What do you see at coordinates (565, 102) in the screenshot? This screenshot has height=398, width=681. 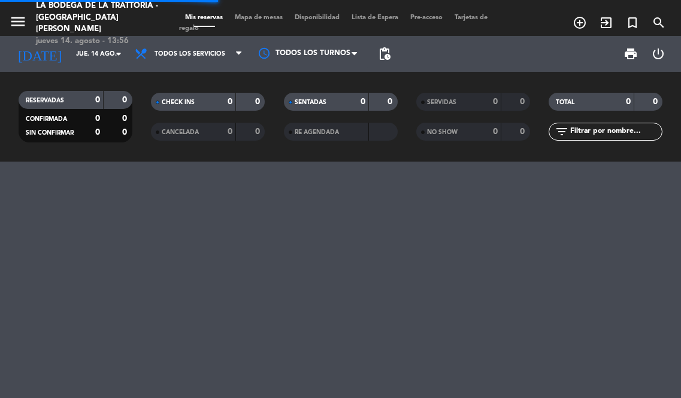 I see `span: TOTAL` at bounding box center [565, 102].